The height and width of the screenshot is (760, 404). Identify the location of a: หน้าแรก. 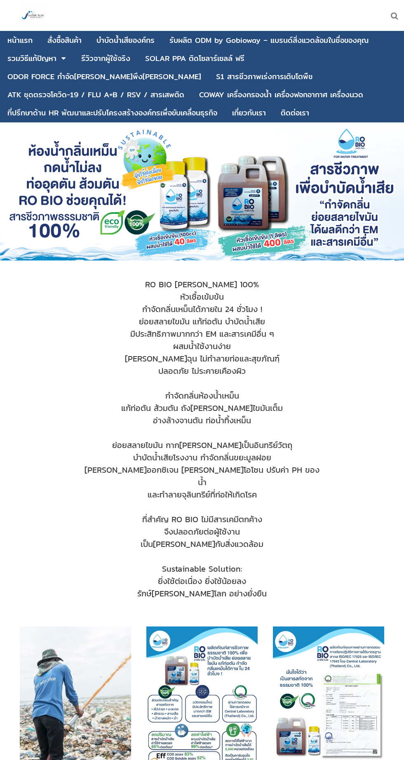
(20, 40).